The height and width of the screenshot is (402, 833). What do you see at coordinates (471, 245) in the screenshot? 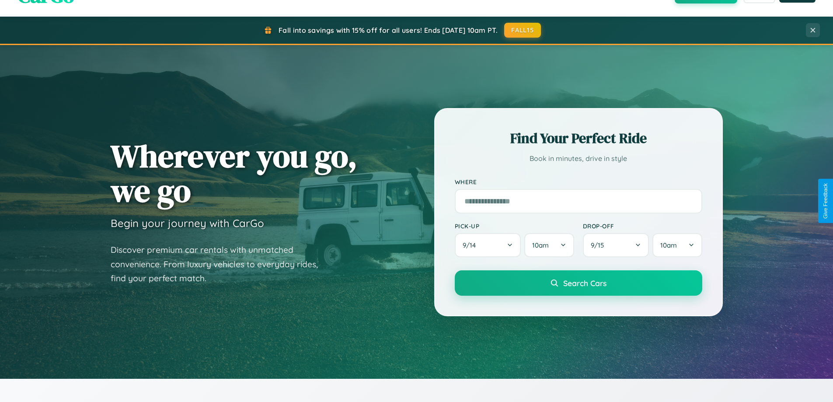
I see `span: 9 / 14` at bounding box center [471, 245].